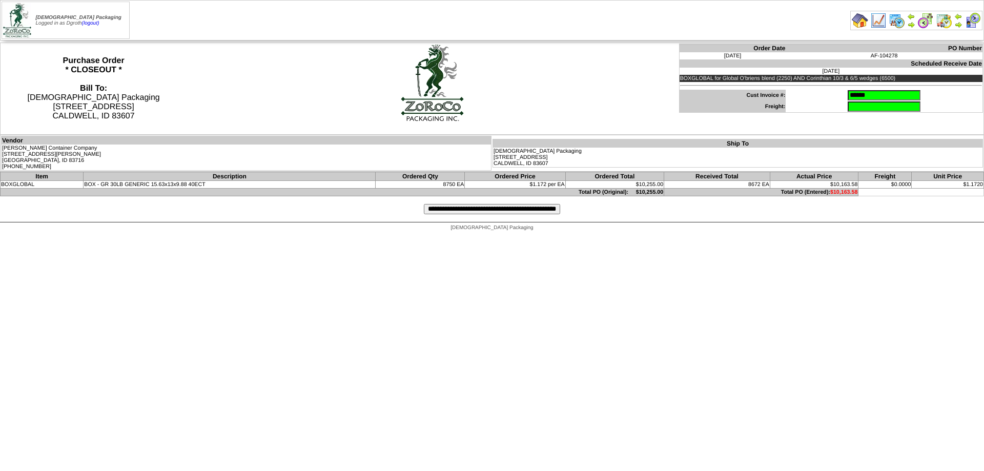  I want to click on span: $0.0000, so click(901, 185).